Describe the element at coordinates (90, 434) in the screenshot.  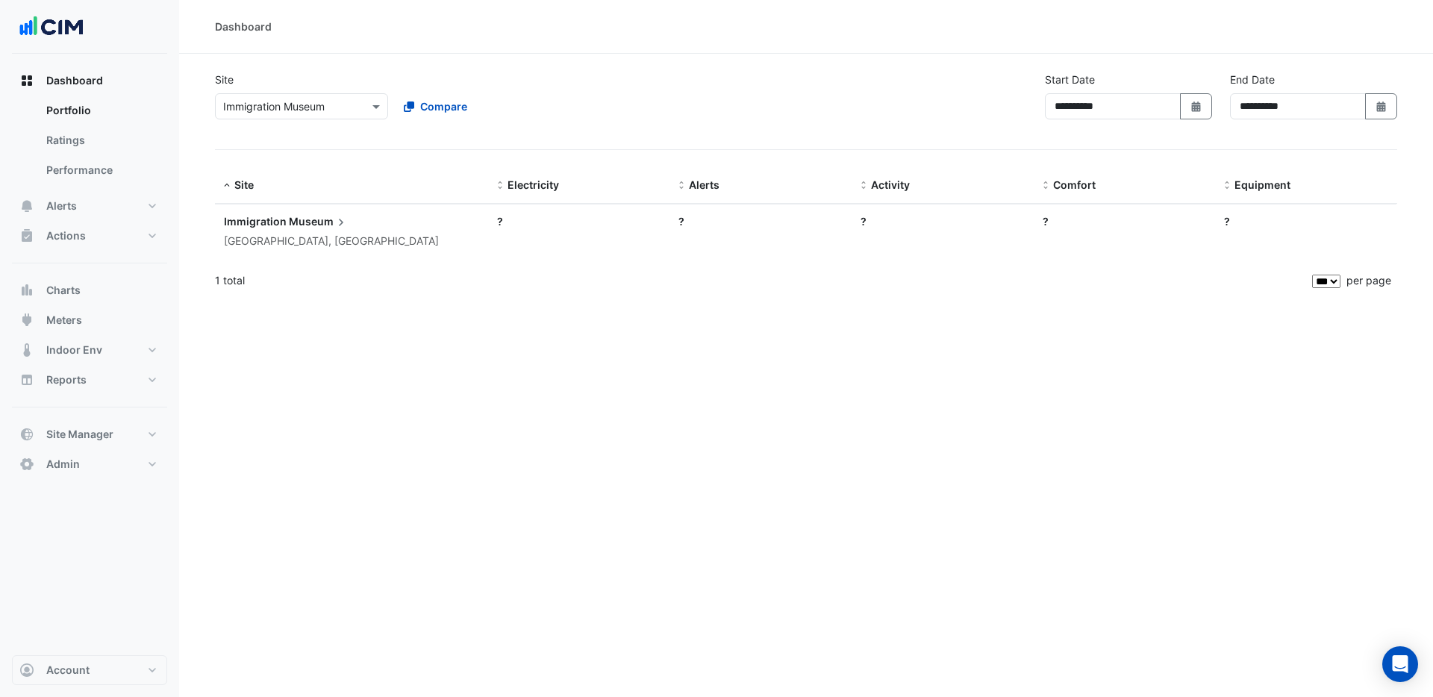
I see `button: Site Manager` at that location.